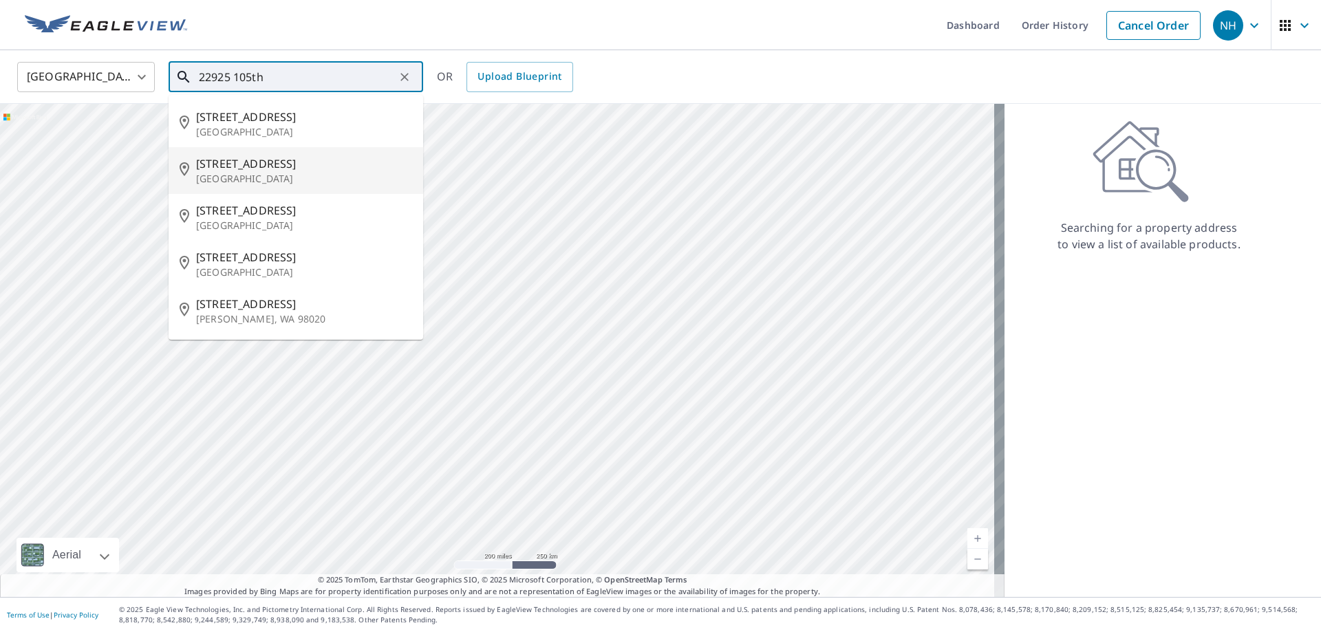 The width and height of the screenshot is (1321, 632). What do you see at coordinates (106, 25) in the screenshot?
I see `img: EV Logo` at bounding box center [106, 25].